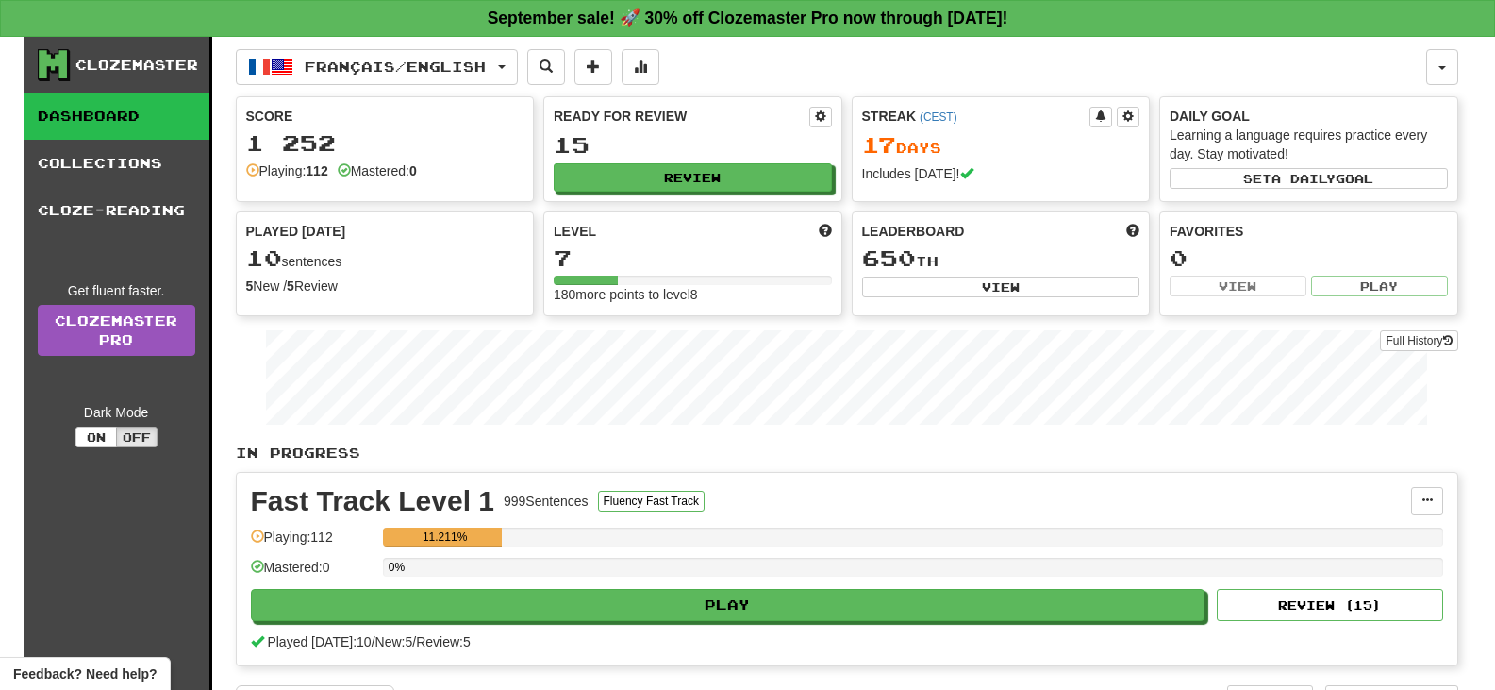 The width and height of the screenshot is (1495, 690). What do you see at coordinates (1001, 145) in the screenshot?
I see `div: Day s` at bounding box center [1001, 145].